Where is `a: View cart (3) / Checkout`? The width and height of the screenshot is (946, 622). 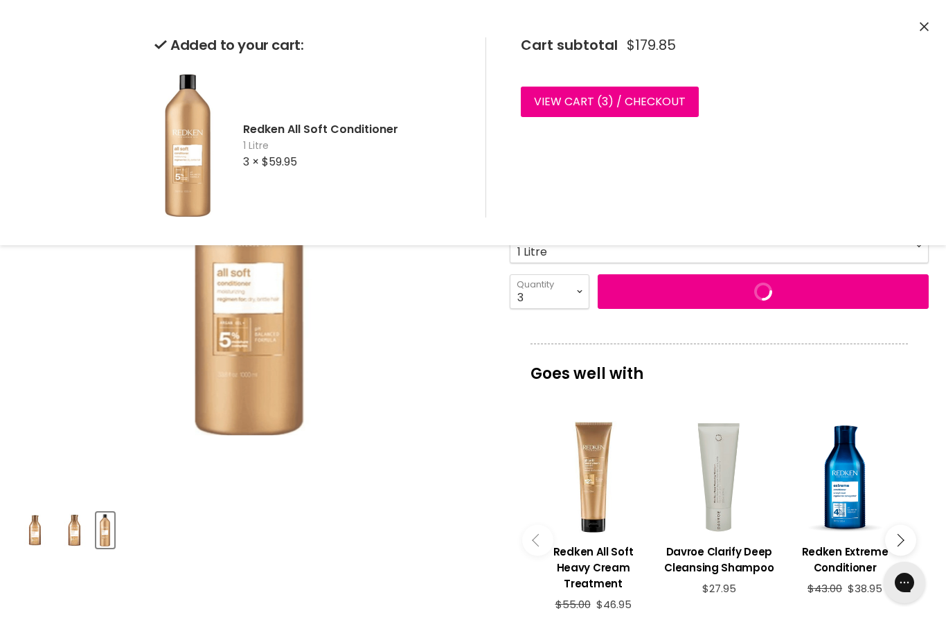
a: View cart (3) / Checkout is located at coordinates (609, 102).